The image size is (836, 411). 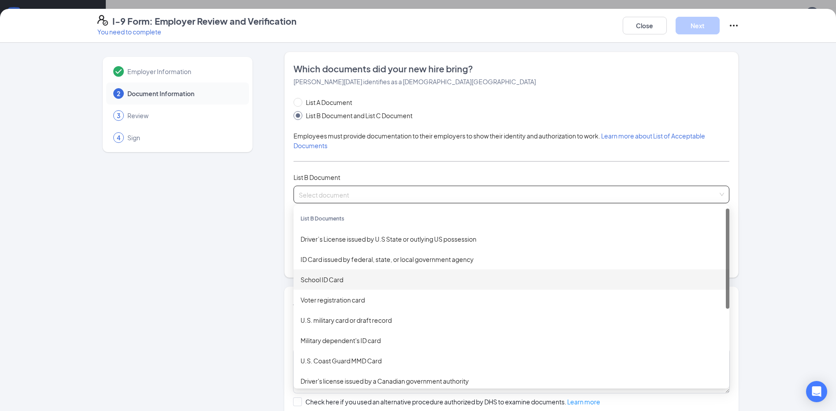 What do you see at coordinates (452, 401) in the screenshot?
I see `div: Check here if you used an alternative procedure authorized by DHS to examine documents.` at bounding box center [452, 401].